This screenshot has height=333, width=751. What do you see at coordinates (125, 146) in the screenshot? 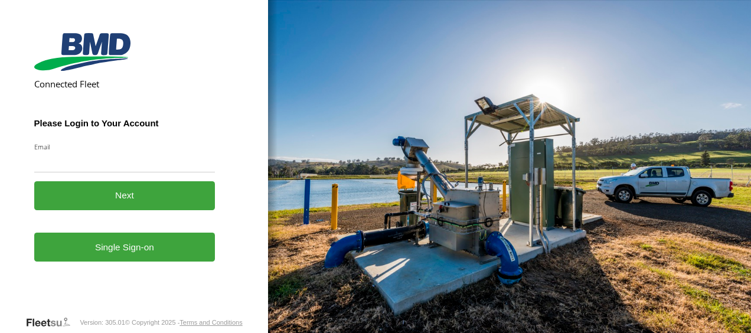
I see `label: Email` at bounding box center [125, 146].